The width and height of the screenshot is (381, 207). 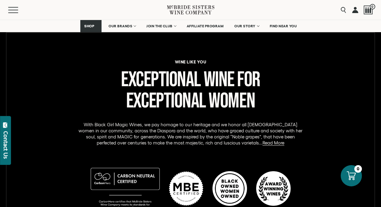 What do you see at coordinates (205, 26) in the screenshot?
I see `a: AFFILIATE PROGRAM` at bounding box center [205, 26].